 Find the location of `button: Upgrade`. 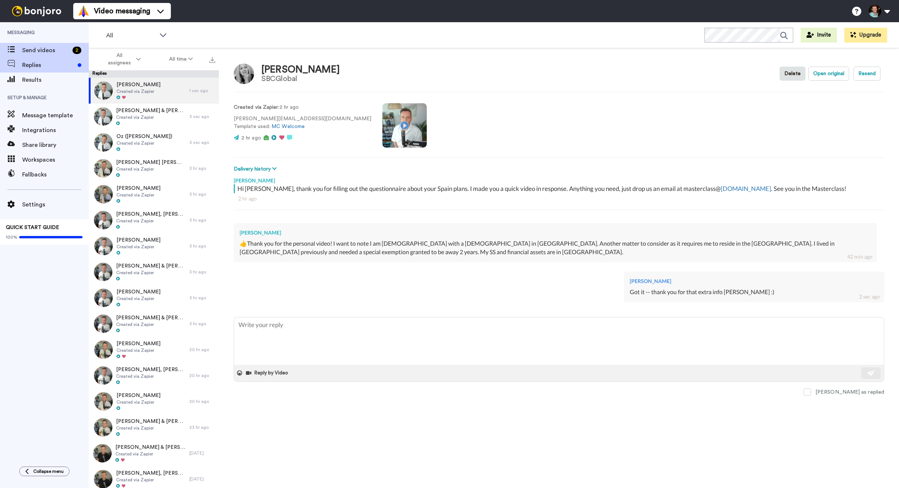

button: Upgrade is located at coordinates (866, 35).